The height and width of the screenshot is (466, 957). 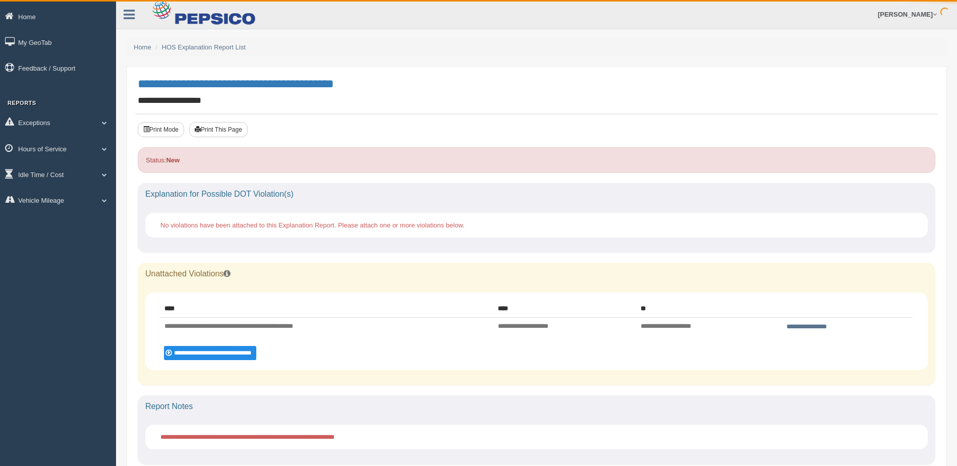 I want to click on a: Home, so click(x=142, y=47).